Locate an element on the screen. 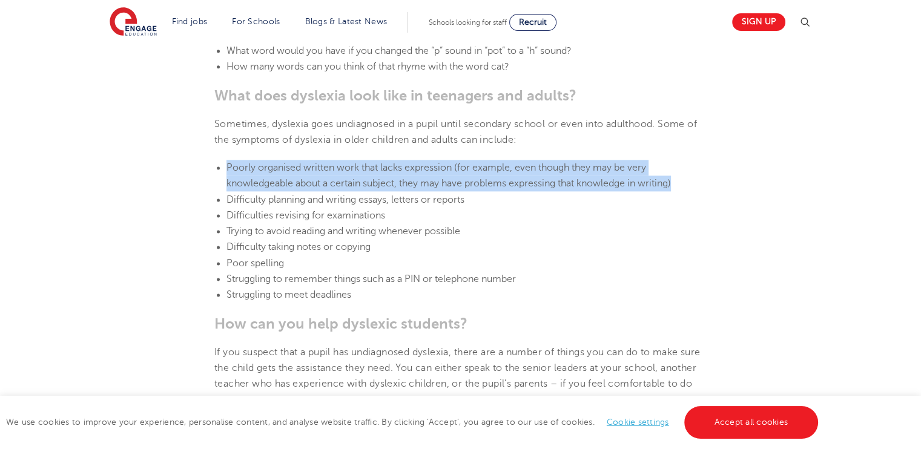  span: Struggling to remember things such as a PIN or telephone number is located at coordinates (371, 279).